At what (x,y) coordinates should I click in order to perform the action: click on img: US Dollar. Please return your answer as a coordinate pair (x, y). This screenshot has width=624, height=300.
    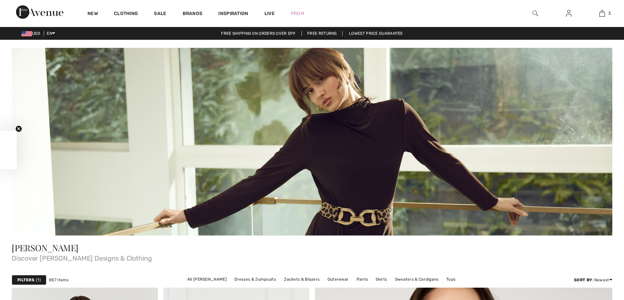
    Looking at the image, I should click on (27, 34).